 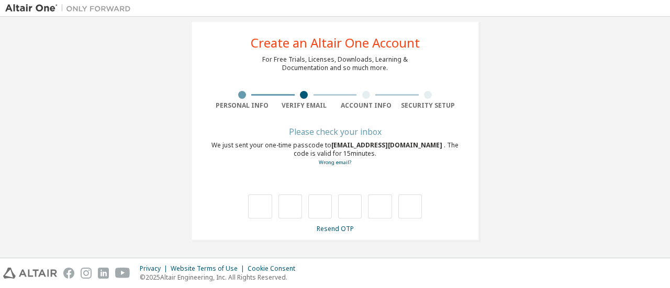 I want to click on p: © 2025 Altair Engineering, Inc. All Rights Reserved., so click(x=220, y=277).